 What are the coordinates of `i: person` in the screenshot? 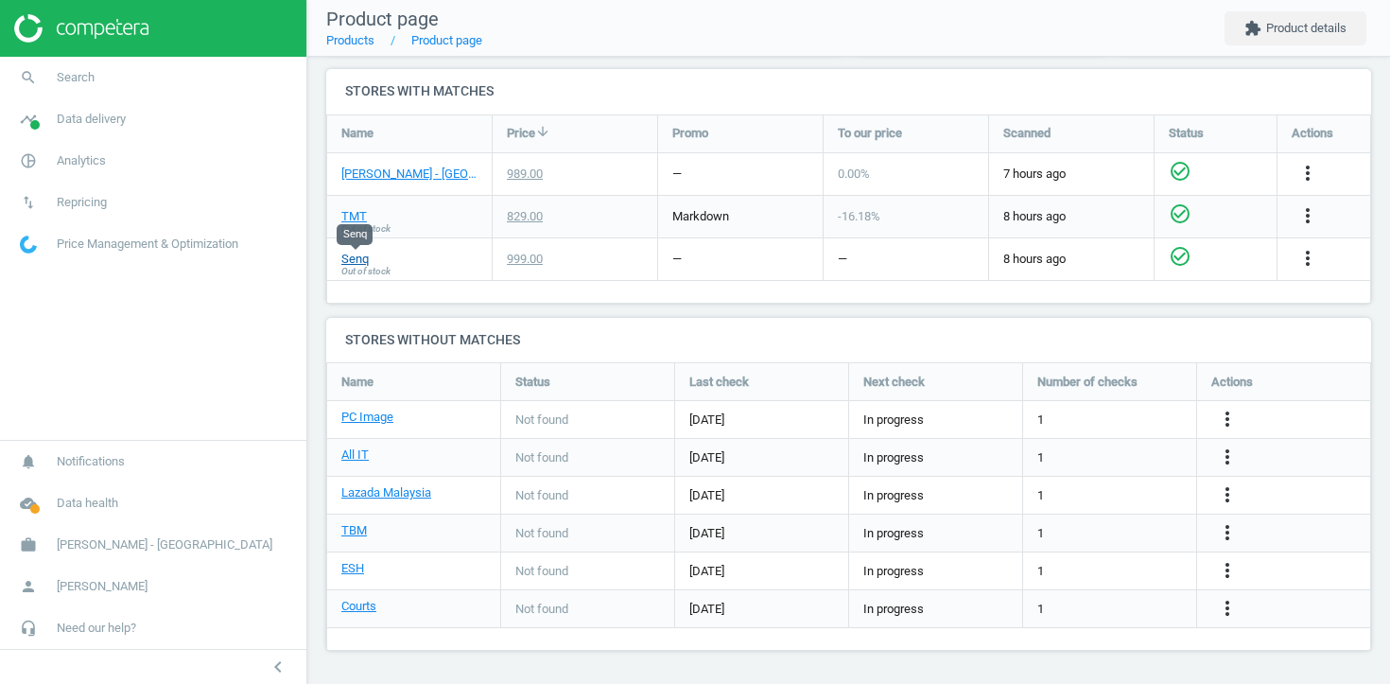 It's located at (28, 586).